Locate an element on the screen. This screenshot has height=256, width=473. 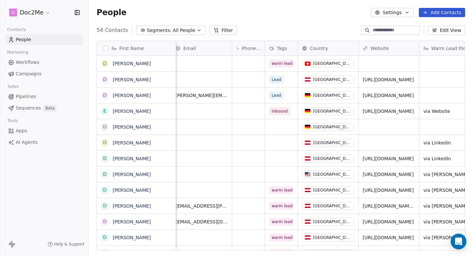
span: Phone Number is located at coordinates (251, 48).